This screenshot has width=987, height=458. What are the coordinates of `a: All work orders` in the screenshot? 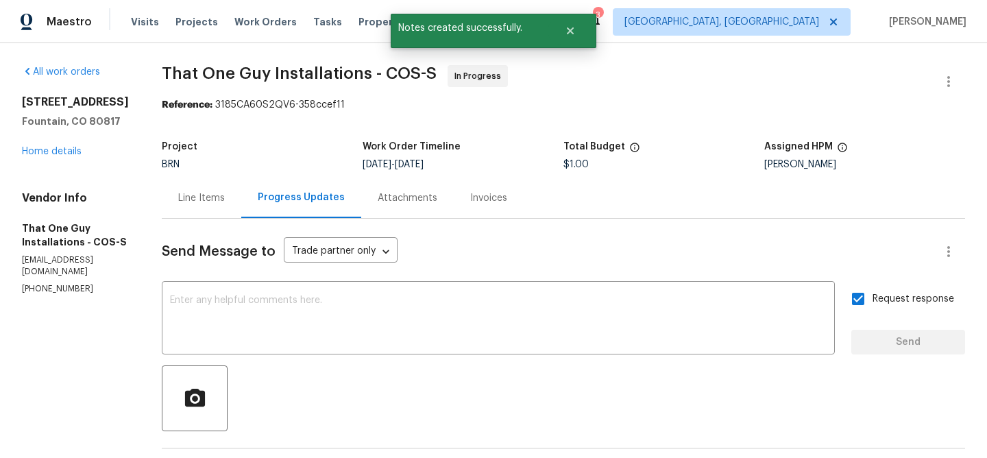 It's located at (61, 72).